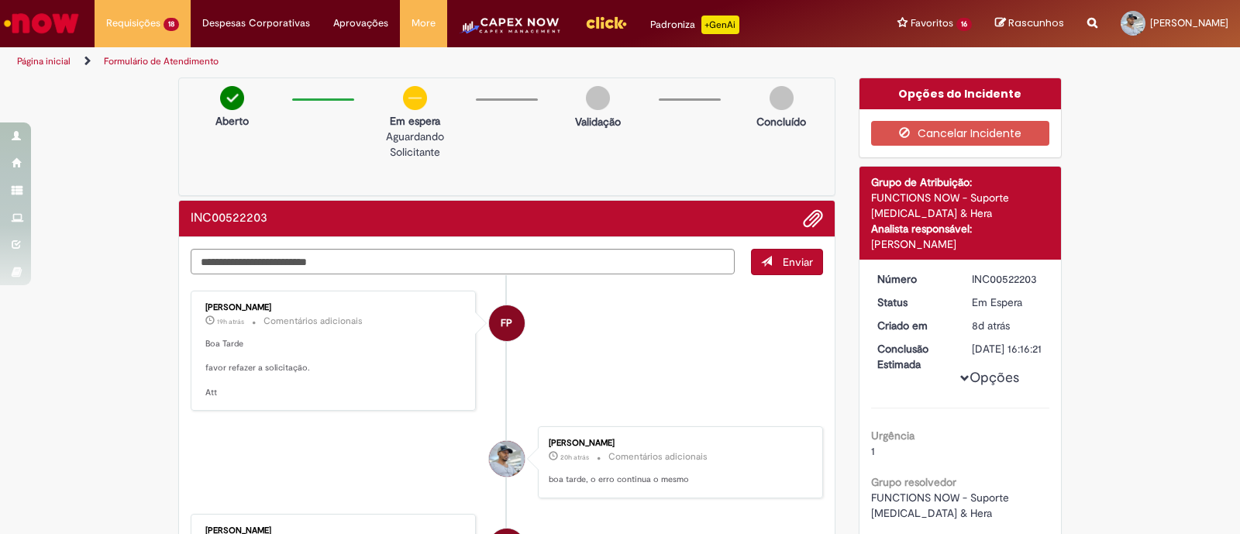 This screenshot has width=1240, height=534. Describe the element at coordinates (171, 24) in the screenshot. I see `span: 18` at that location.